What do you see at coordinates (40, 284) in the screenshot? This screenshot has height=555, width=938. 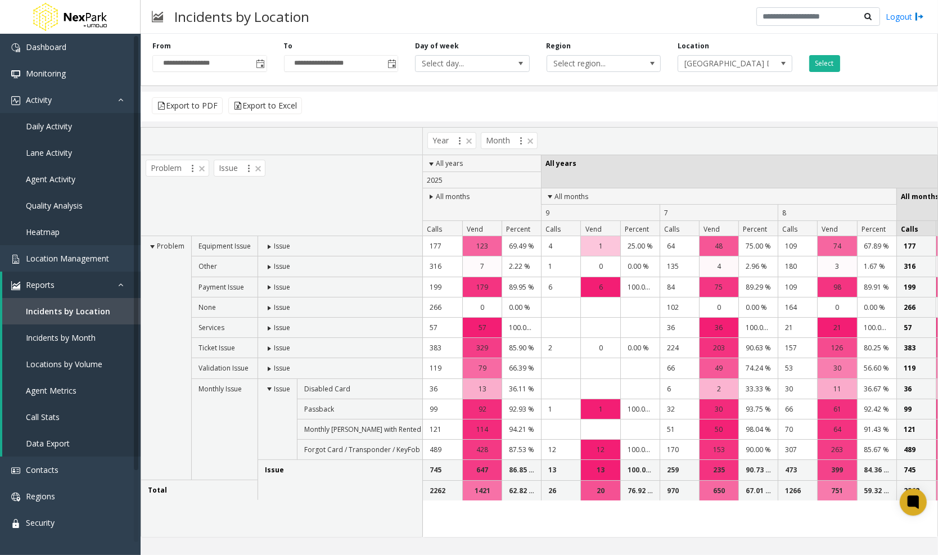 I see `span: Reports` at bounding box center [40, 284].